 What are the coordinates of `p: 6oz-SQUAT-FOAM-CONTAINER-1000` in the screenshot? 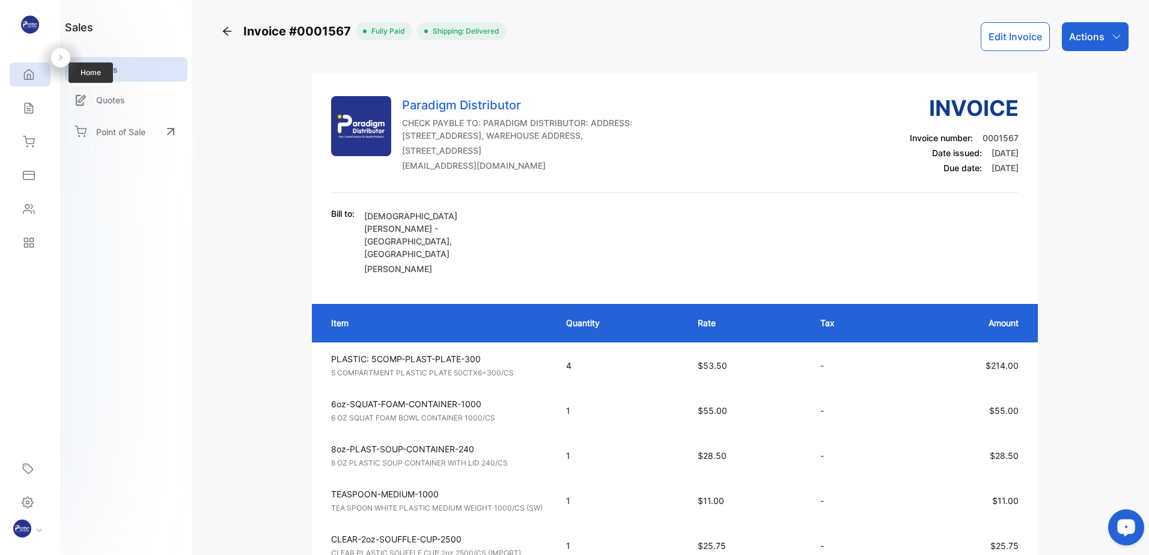 It's located at (437, 404).